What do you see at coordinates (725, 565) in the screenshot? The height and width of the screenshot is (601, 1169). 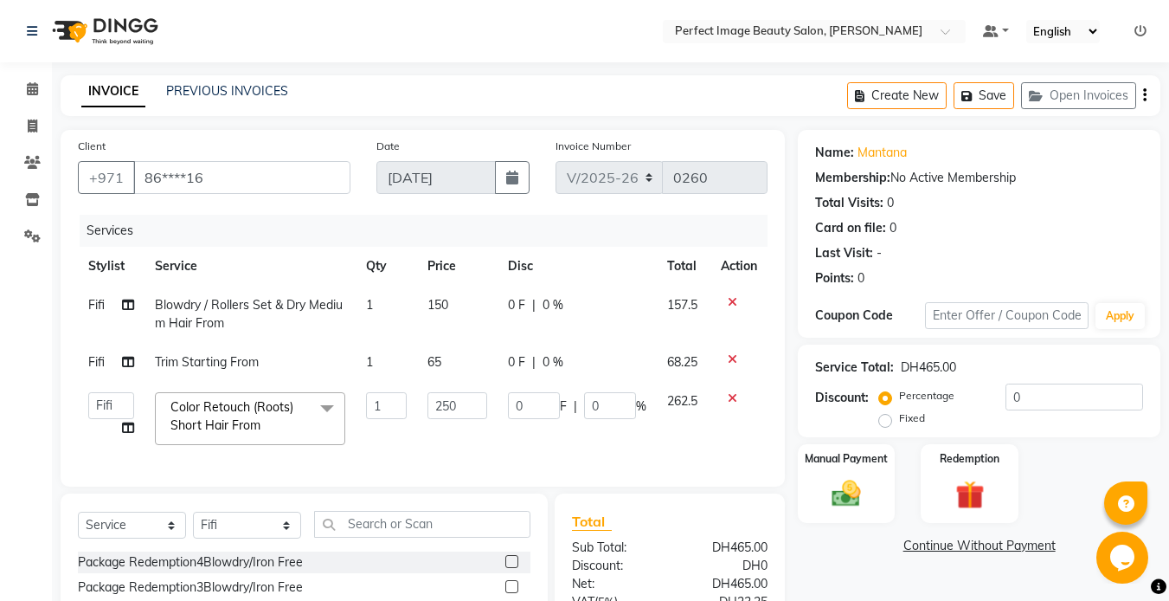 I see `div: DH0` at bounding box center [725, 565].